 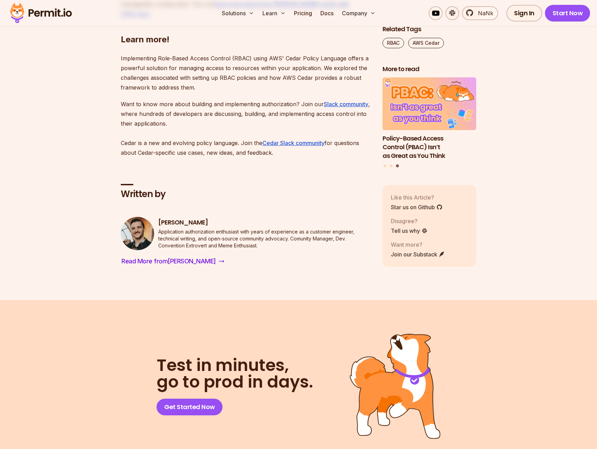 I want to click on span: Test in minutes,, so click(x=235, y=365).